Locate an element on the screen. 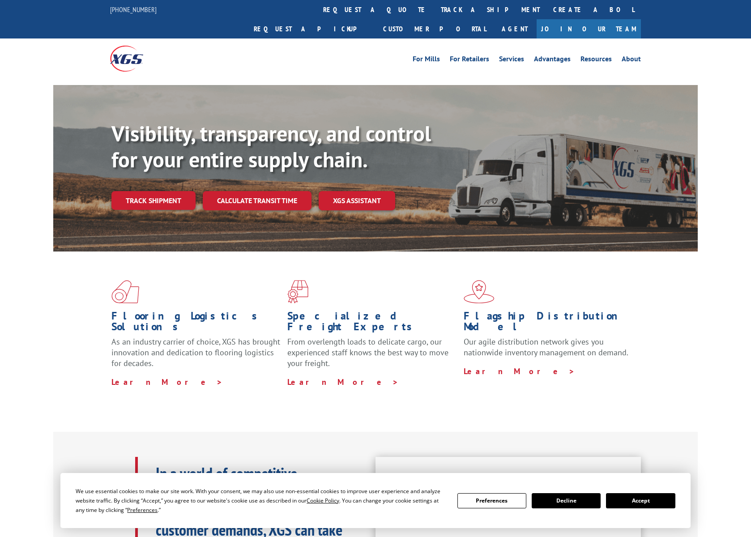 This screenshot has height=537, width=751. div: Cookie Consent Prompt is located at coordinates (375, 500).